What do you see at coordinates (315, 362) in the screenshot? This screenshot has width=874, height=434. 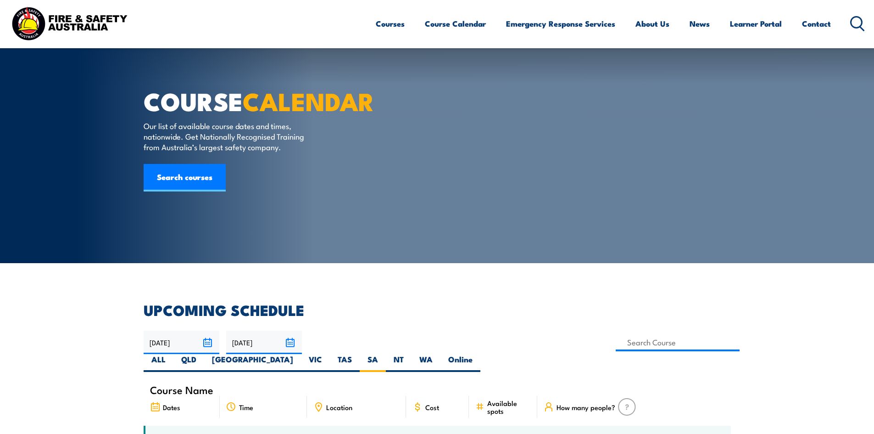 I see `label: VIC` at bounding box center [315, 362].